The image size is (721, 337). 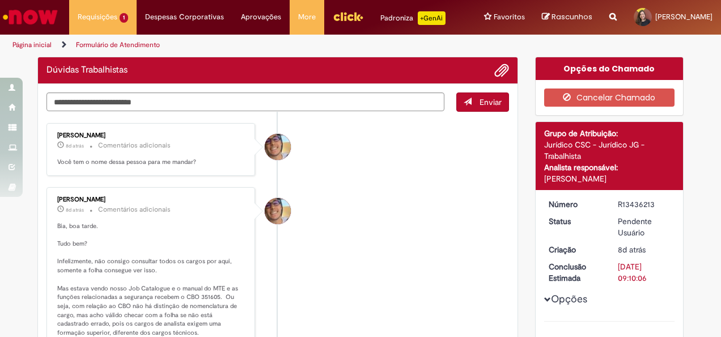 What do you see at coordinates (98, 17) in the screenshot?
I see `span: Requisições` at bounding box center [98, 17].